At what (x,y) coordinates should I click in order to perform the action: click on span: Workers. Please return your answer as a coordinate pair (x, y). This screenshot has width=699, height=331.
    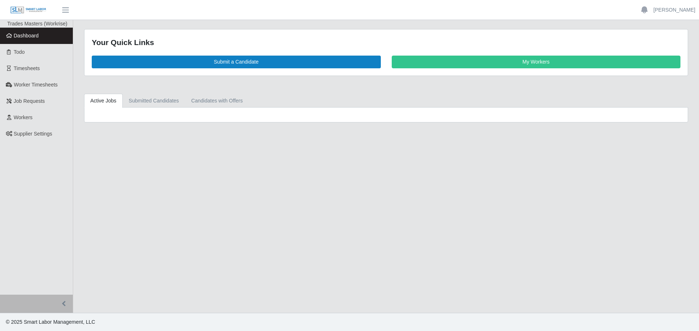
    Looking at the image, I should click on (23, 118).